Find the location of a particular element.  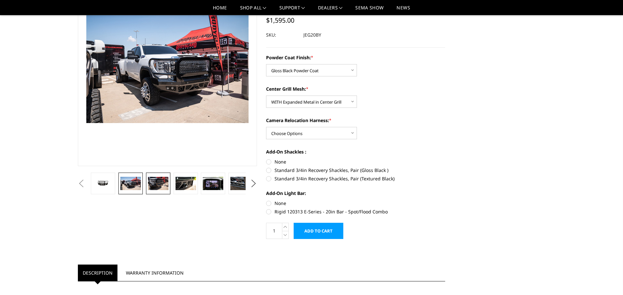

button: Next is located at coordinates (254, 184).